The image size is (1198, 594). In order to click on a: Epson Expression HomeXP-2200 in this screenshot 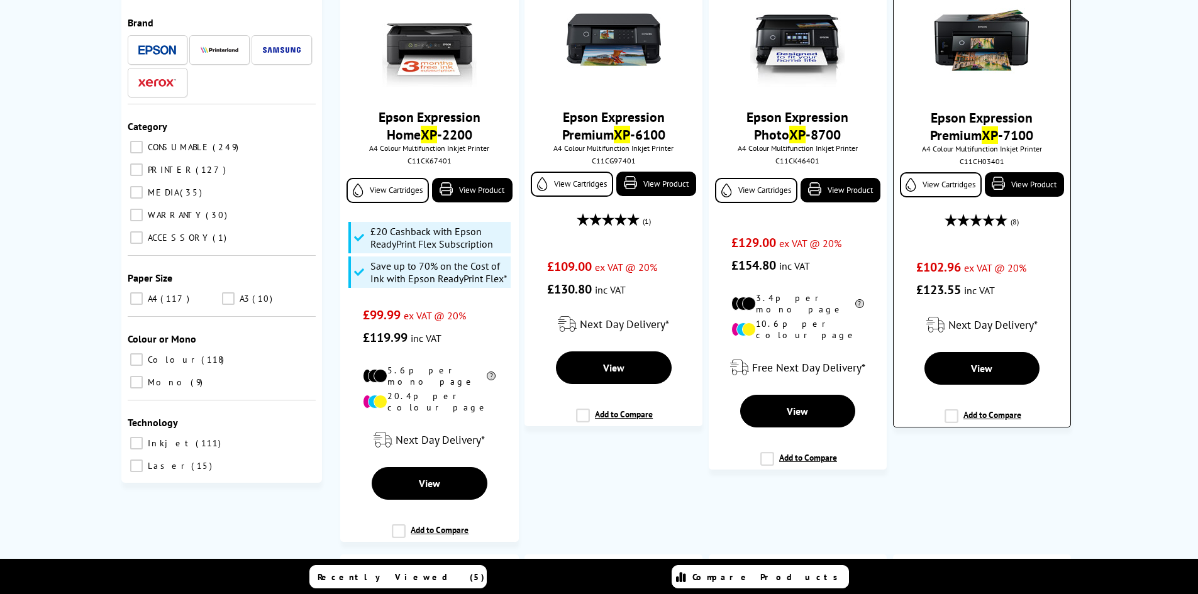, I will do `click(429, 126)`.